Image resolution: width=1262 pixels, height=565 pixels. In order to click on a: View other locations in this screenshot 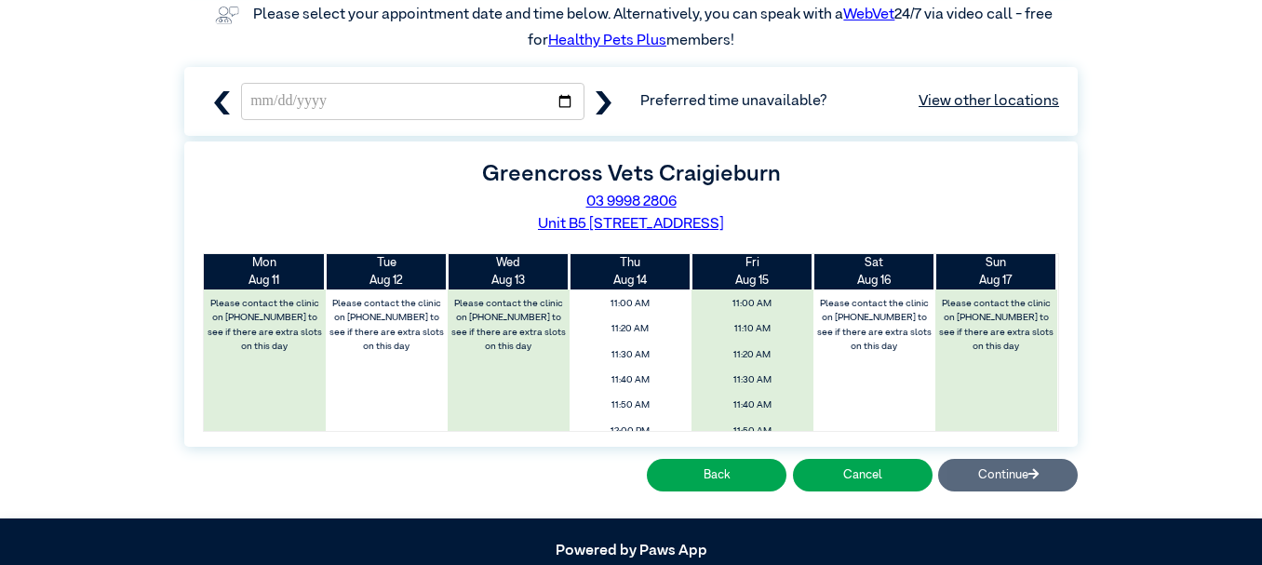, I will do `click(989, 101)`.